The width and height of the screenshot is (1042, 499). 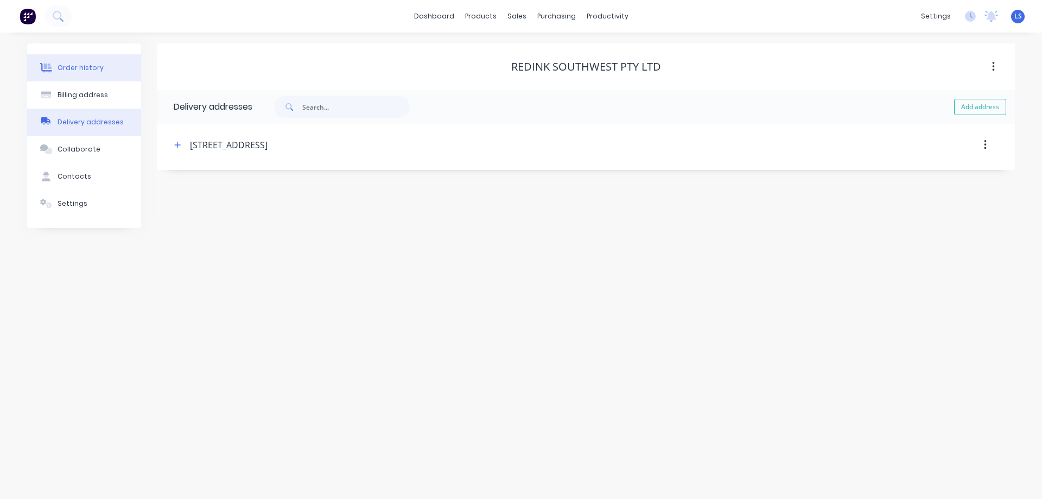 What do you see at coordinates (434, 16) in the screenshot?
I see `a: dashboard` at bounding box center [434, 16].